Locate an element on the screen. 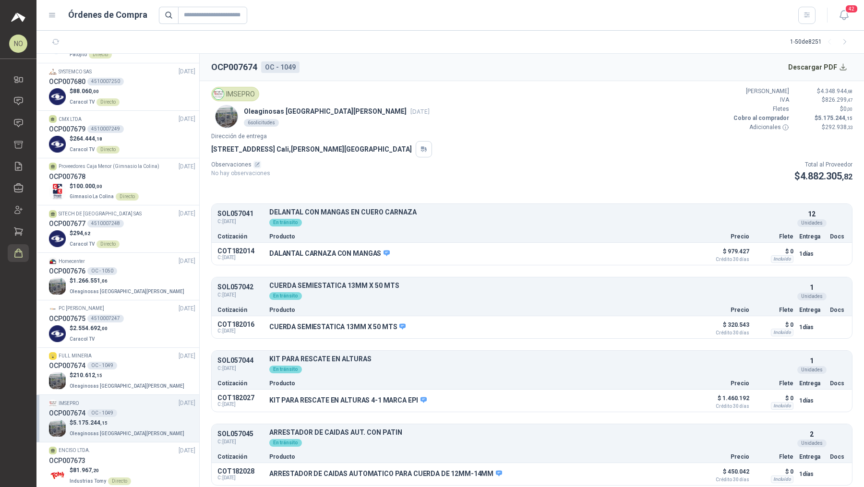  div: IMSEPRO is located at coordinates (235, 94).